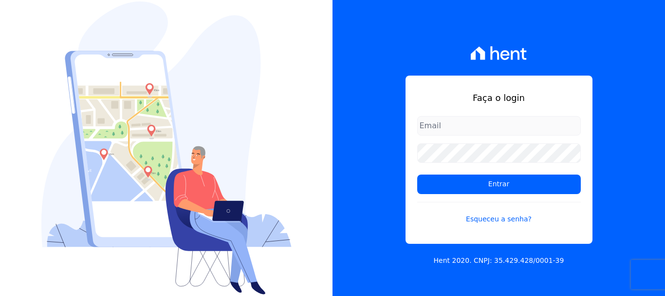 The width and height of the screenshot is (665, 296). I want to click on input: Entrar, so click(499, 184).